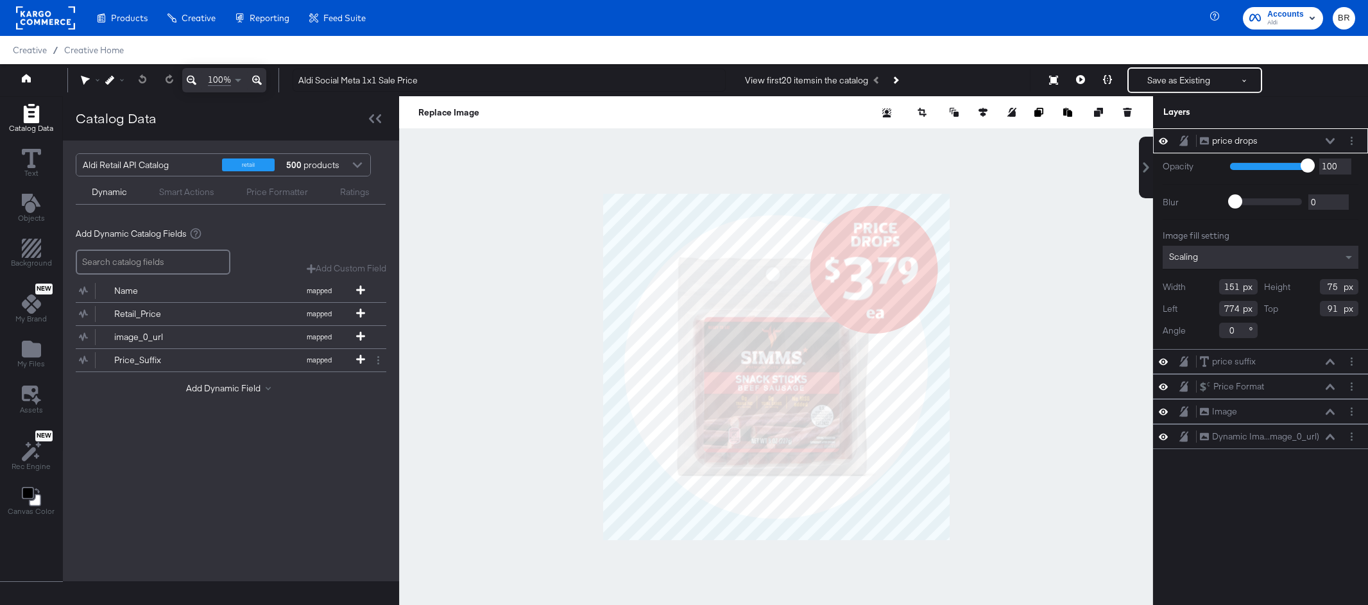 The image size is (1368, 605). What do you see at coordinates (223, 314) in the screenshot?
I see `button: Retail_Pricemapped` at bounding box center [223, 314].